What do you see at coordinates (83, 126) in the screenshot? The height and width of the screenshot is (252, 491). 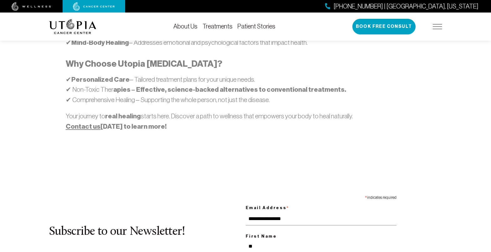 I see `a: Contact us` at bounding box center [83, 126].